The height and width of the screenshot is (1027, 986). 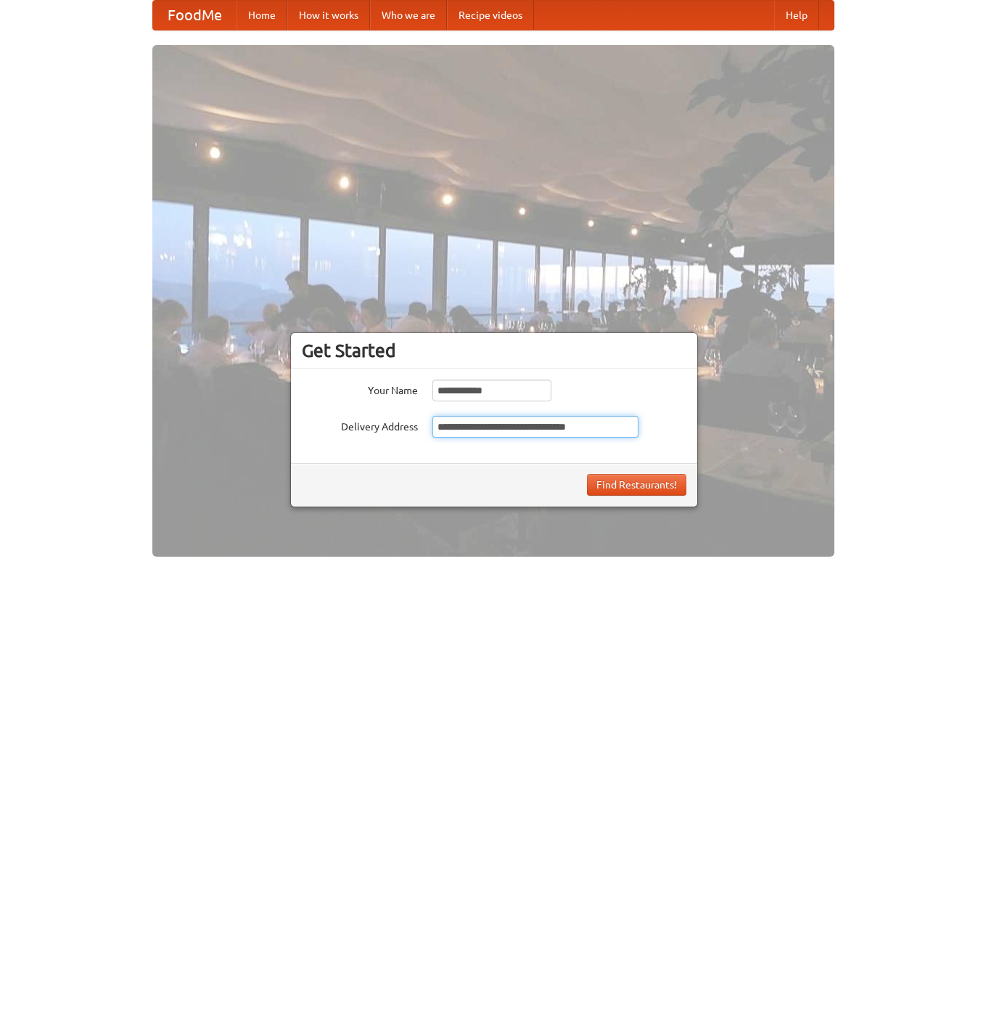 I want to click on a: Help, so click(x=797, y=15).